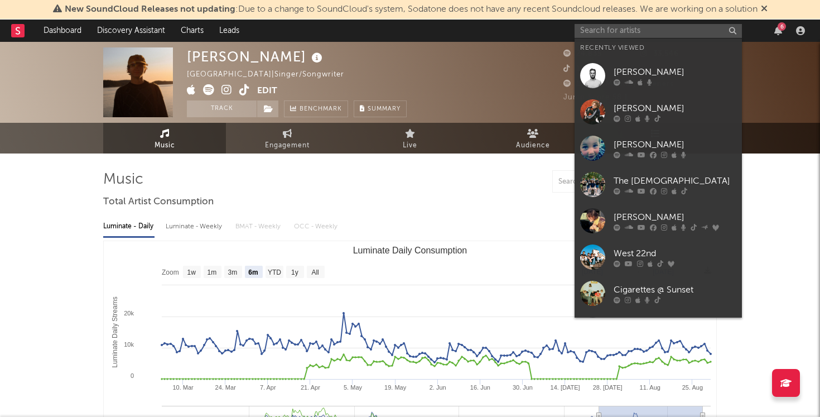 The image size is (820, 417). I want to click on text: 3m, so click(233, 272).